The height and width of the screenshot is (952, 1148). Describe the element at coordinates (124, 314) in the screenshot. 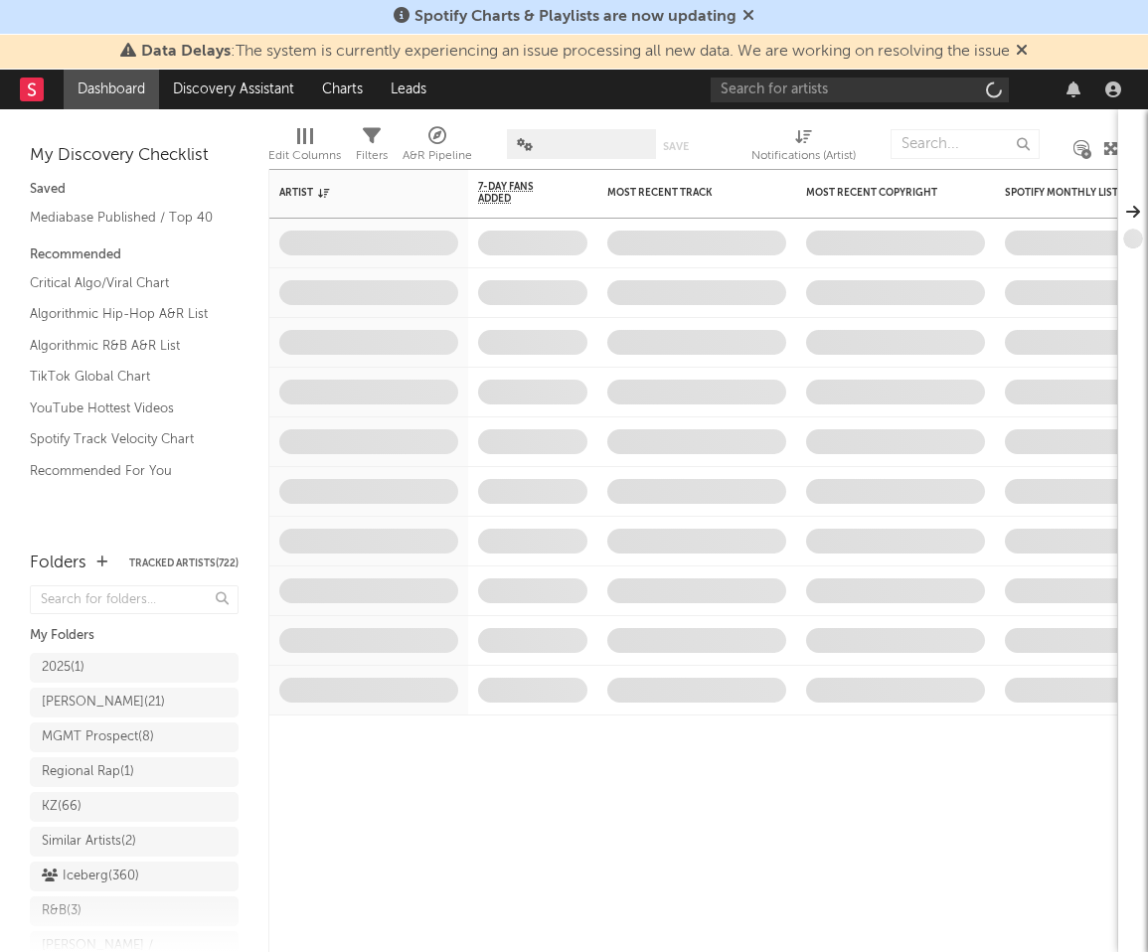

I see `a: Algorithmic Hip-Hop A&R List` at that location.